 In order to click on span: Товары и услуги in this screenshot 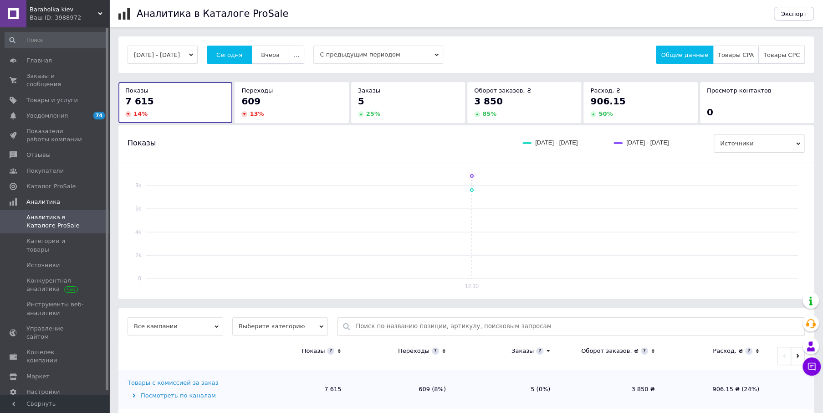, I will do `click(52, 100)`.